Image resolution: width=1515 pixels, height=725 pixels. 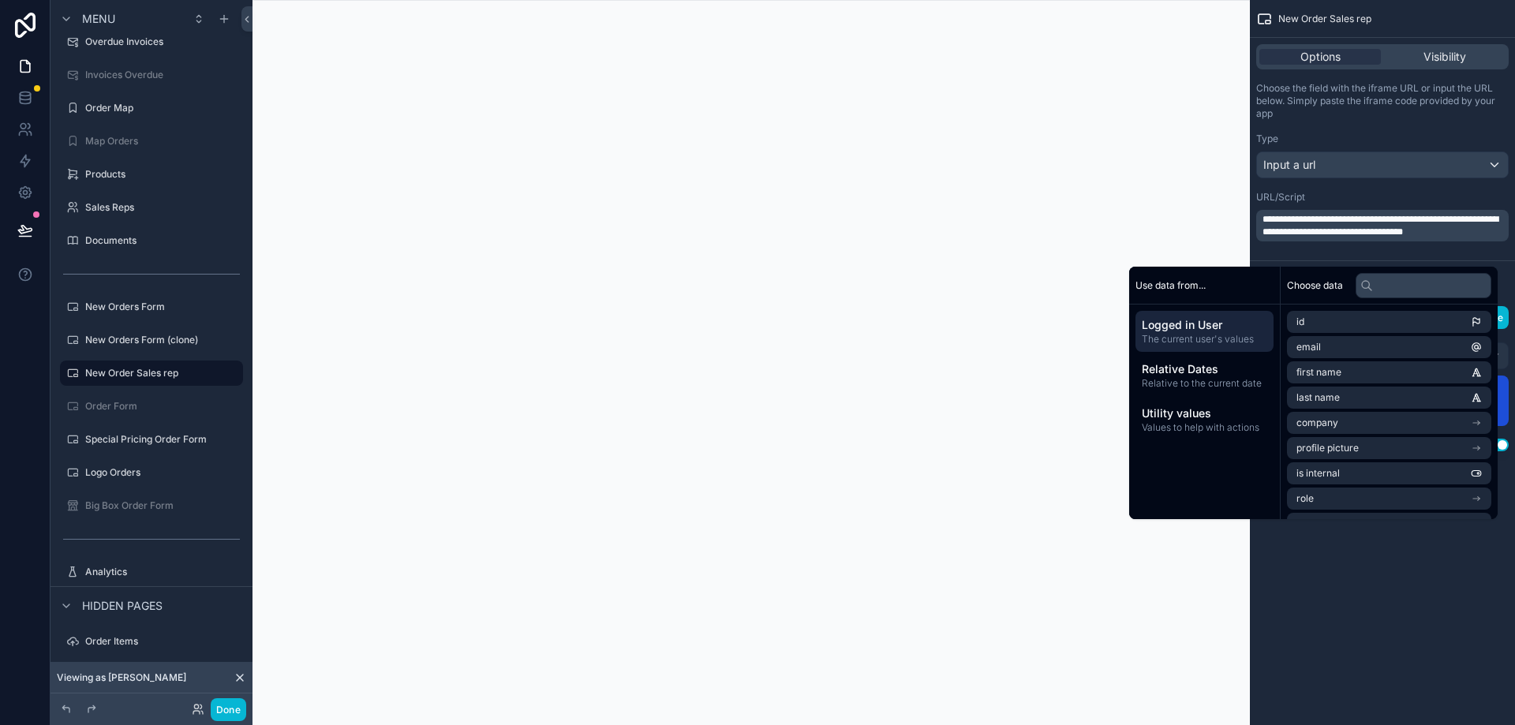 I want to click on a: Overdue Invoices, so click(x=152, y=42).